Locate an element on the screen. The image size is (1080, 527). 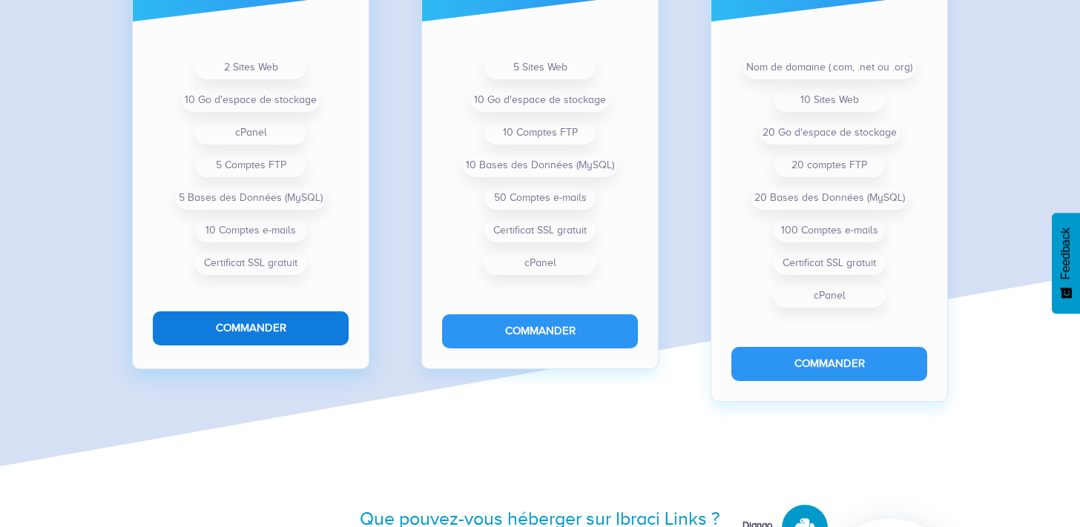
li: 10 Bases des Données (MySQL) is located at coordinates (540, 165).